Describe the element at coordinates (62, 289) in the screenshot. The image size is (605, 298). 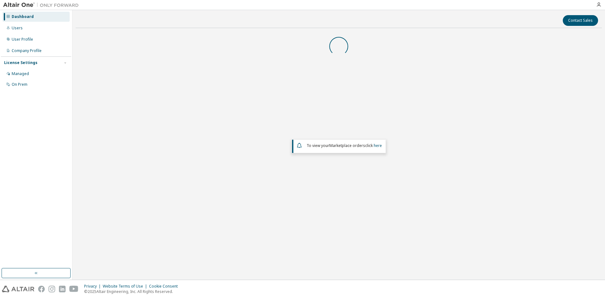
I see `img: linkedin.svg` at that location.